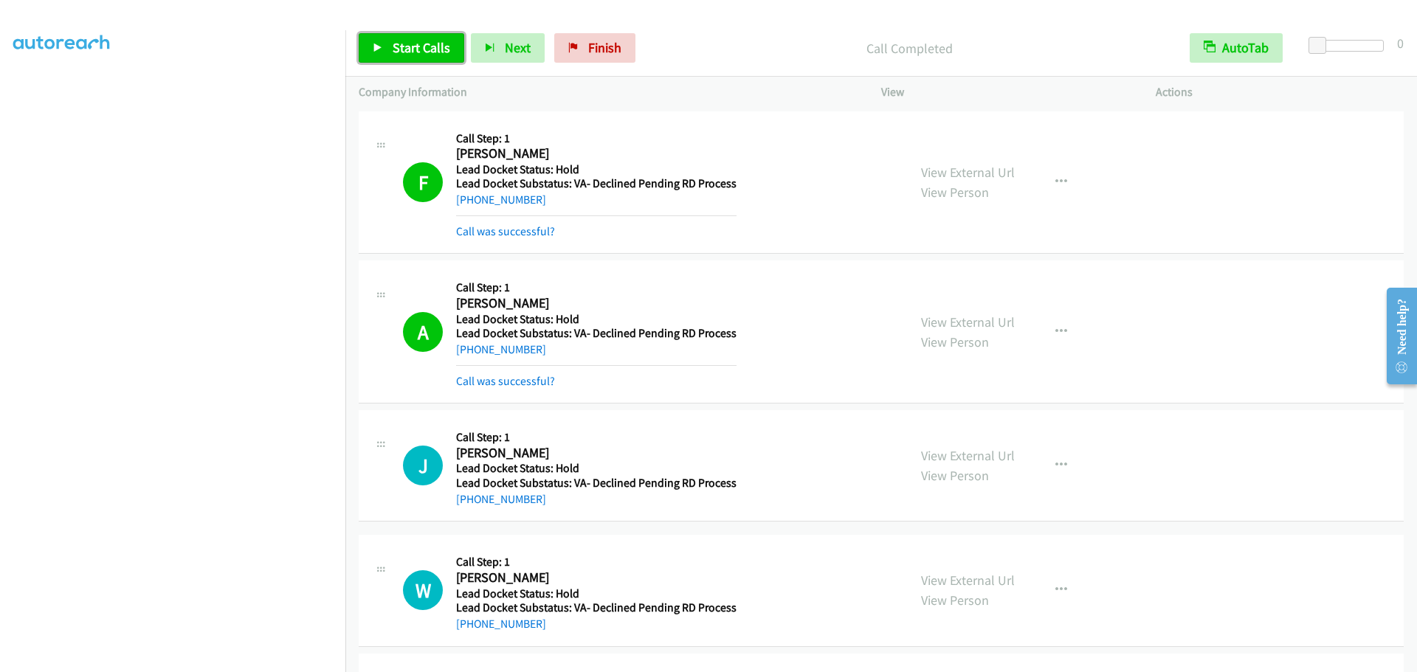 This screenshot has width=1417, height=672. What do you see at coordinates (1236, 48) in the screenshot?
I see `button: AutoTab` at bounding box center [1236, 48].